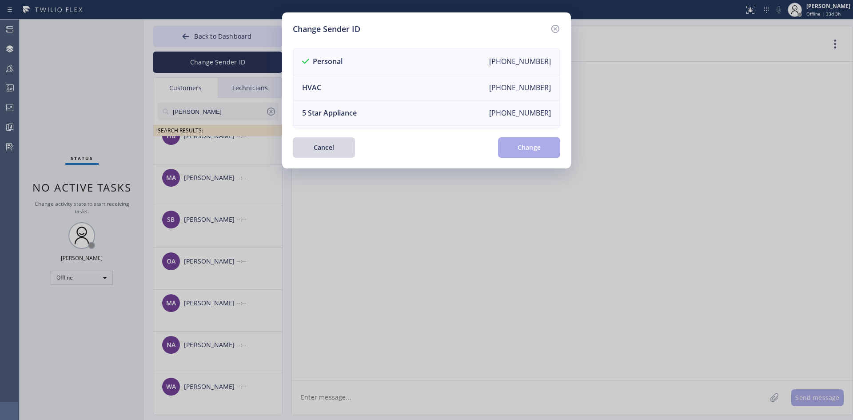 Image resolution: width=853 pixels, height=420 pixels. I want to click on div: Personal, so click(322, 62).